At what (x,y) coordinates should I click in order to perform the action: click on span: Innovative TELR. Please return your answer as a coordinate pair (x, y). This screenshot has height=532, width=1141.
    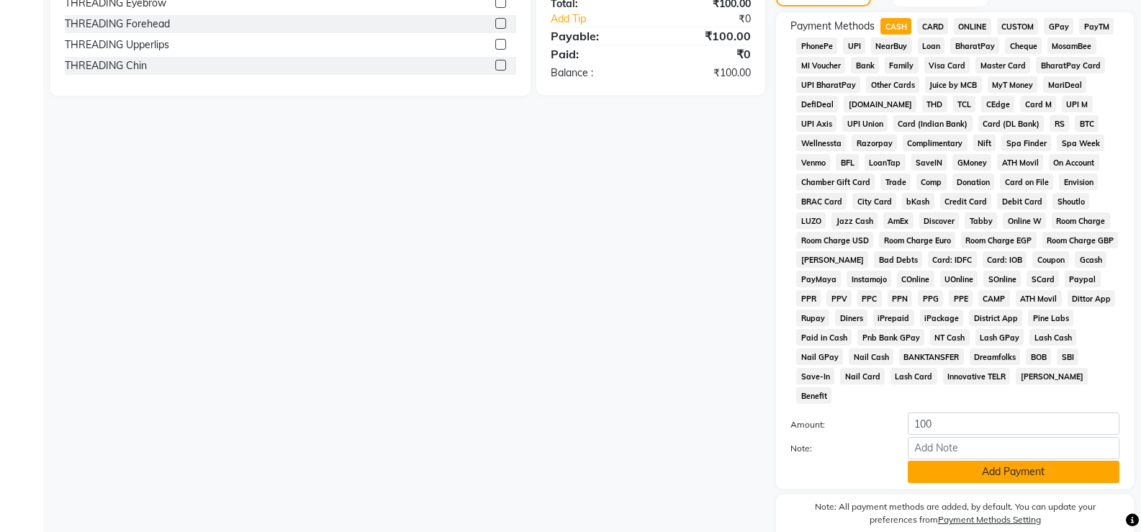
    Looking at the image, I should click on (977, 376).